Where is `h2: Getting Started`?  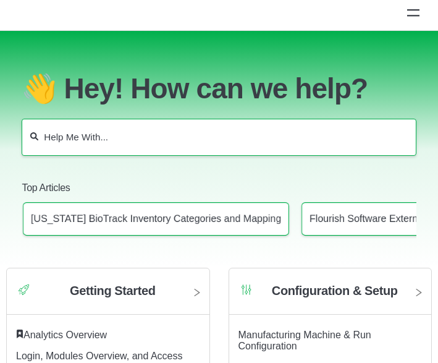
h2: Getting Started is located at coordinates (112, 290).